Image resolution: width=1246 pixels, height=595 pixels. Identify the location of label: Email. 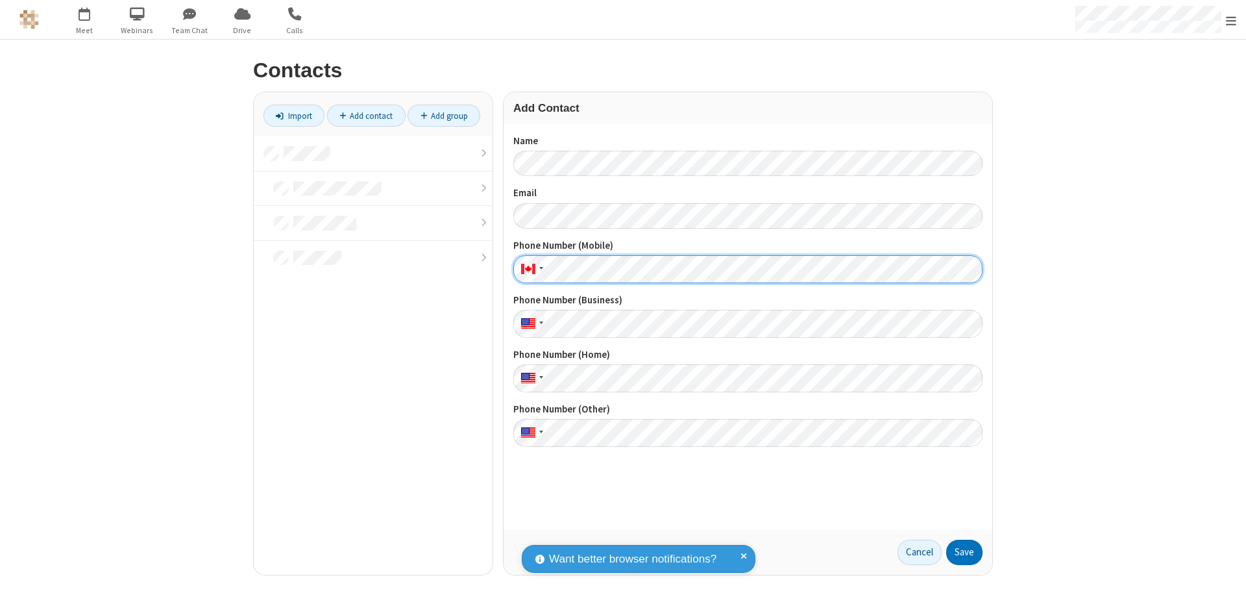
(748, 193).